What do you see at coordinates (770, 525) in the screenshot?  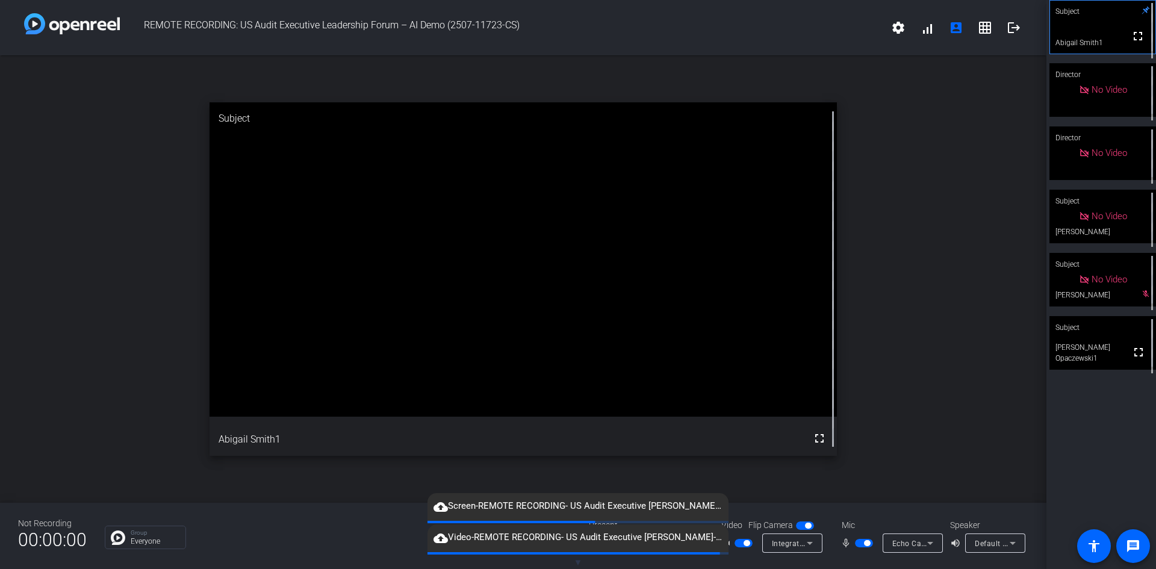 I see `span: Flip Camera` at bounding box center [770, 525].